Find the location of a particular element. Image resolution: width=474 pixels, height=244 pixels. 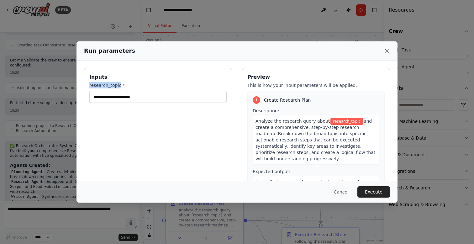

p: This is how your input parameters will be applied: is located at coordinates (316, 85).